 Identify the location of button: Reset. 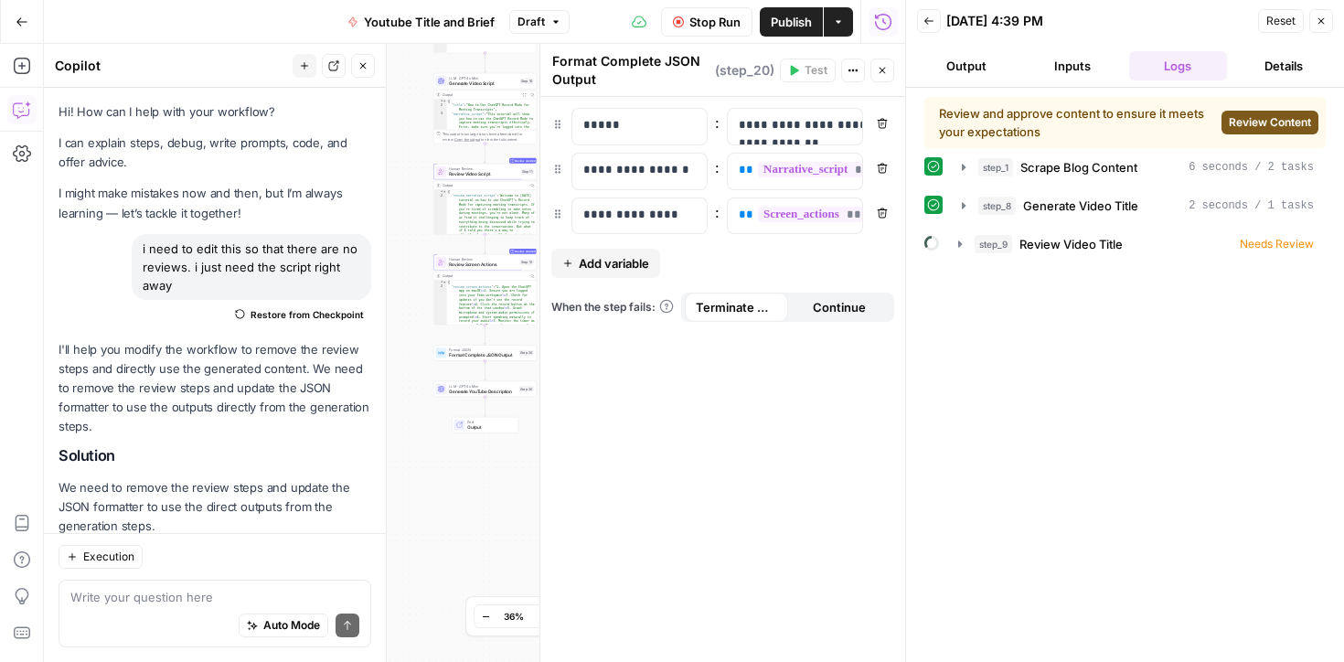
(1281, 21).